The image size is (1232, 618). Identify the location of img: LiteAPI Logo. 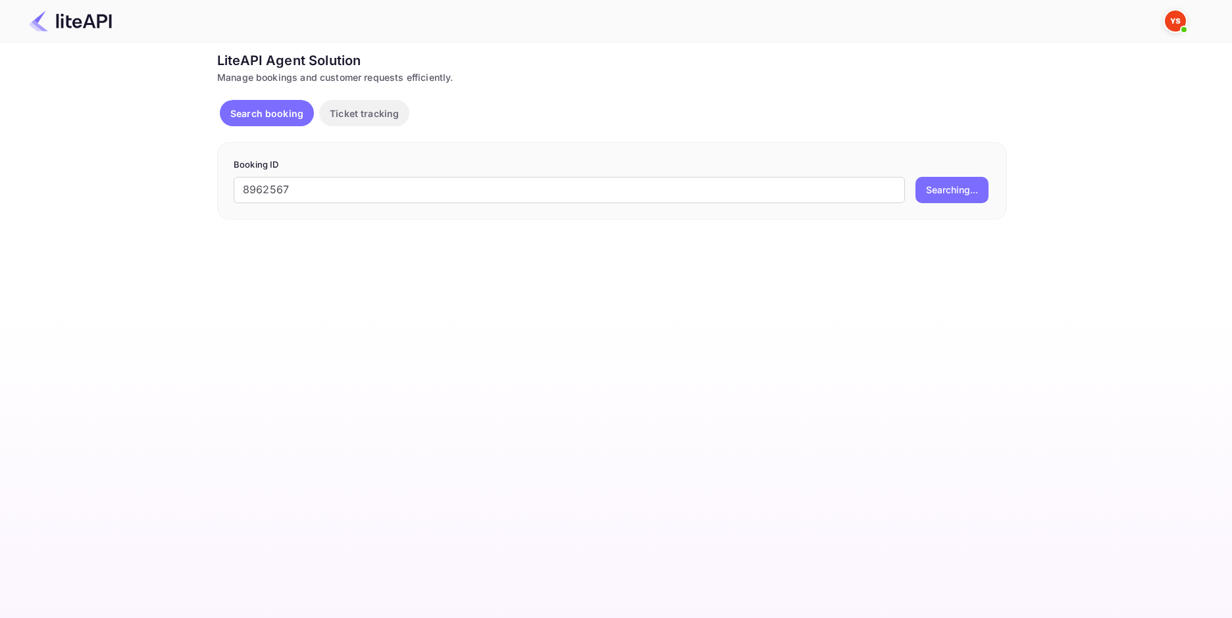
(70, 21).